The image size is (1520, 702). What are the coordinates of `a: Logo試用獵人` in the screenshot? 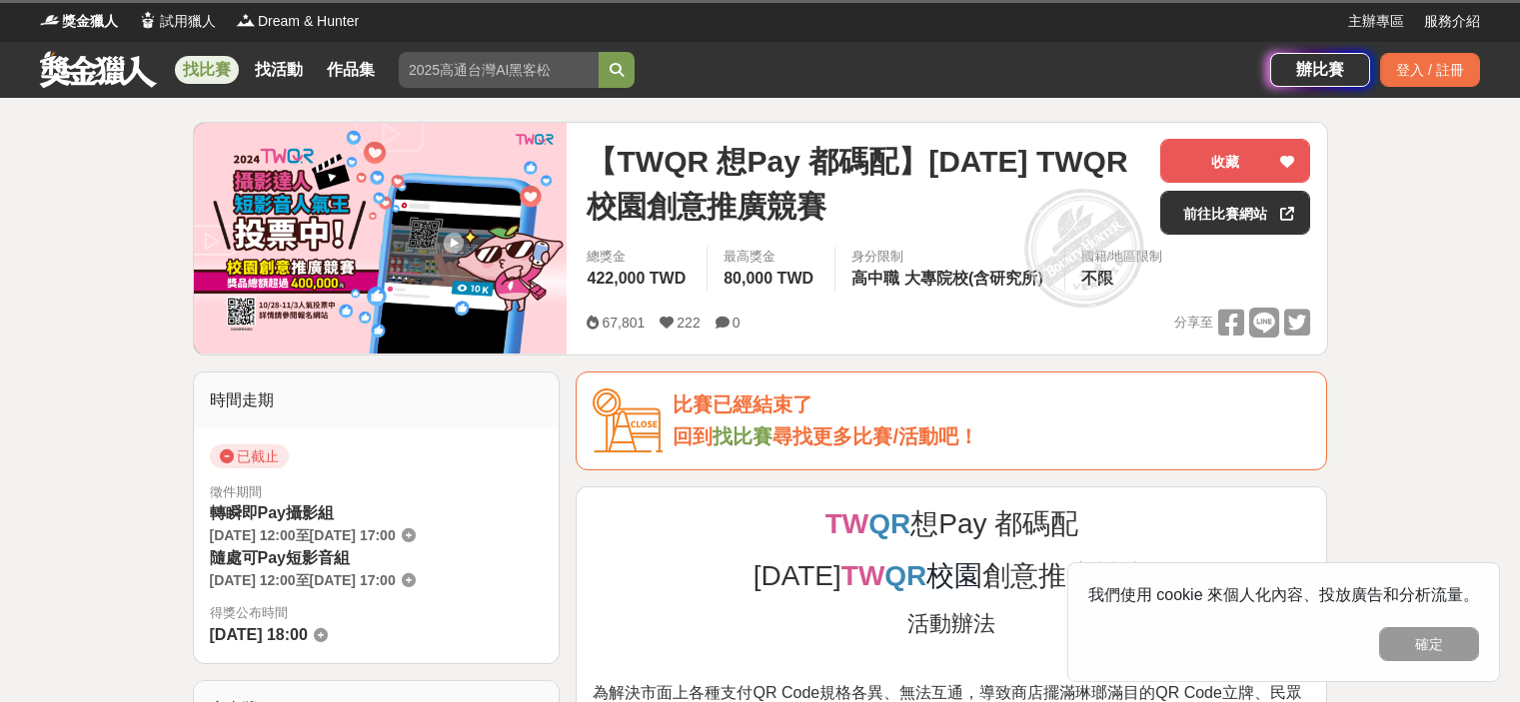 It's located at (177, 21).